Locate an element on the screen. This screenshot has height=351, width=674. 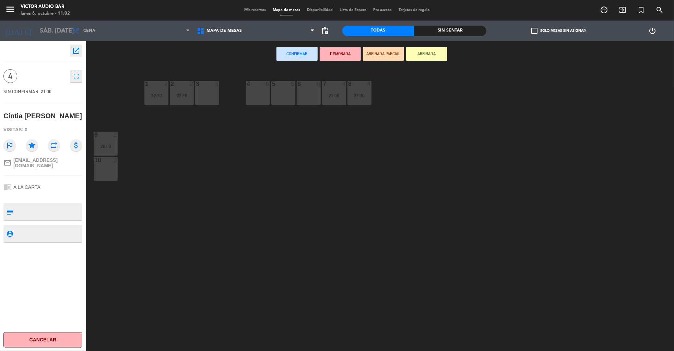
i: arrow_drop_down is located at coordinates (63, 31).